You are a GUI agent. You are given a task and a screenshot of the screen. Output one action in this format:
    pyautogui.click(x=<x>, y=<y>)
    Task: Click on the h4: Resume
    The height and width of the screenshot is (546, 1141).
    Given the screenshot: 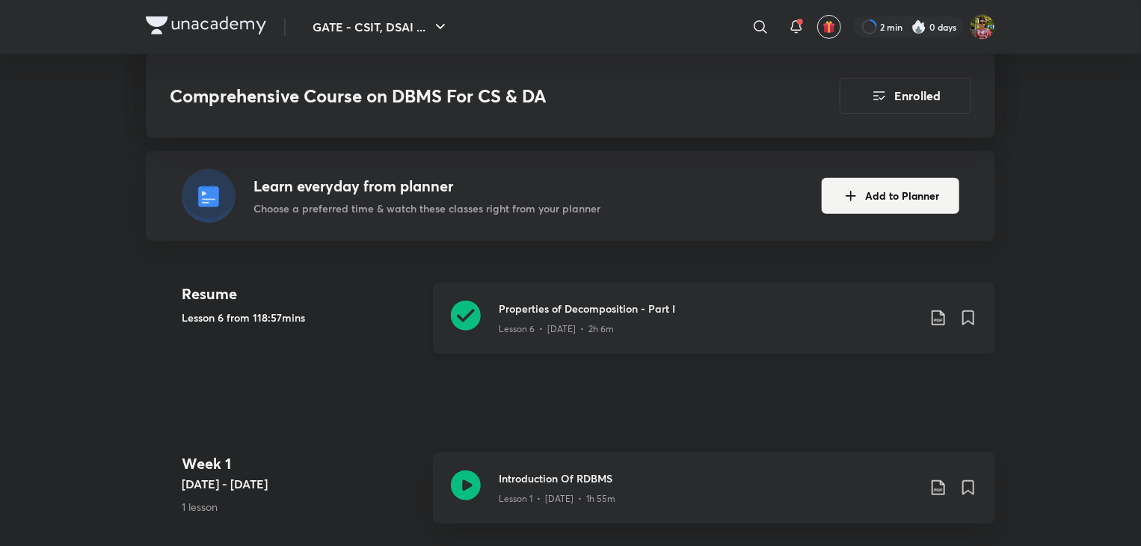 What is the action you would take?
    pyautogui.click(x=301, y=294)
    